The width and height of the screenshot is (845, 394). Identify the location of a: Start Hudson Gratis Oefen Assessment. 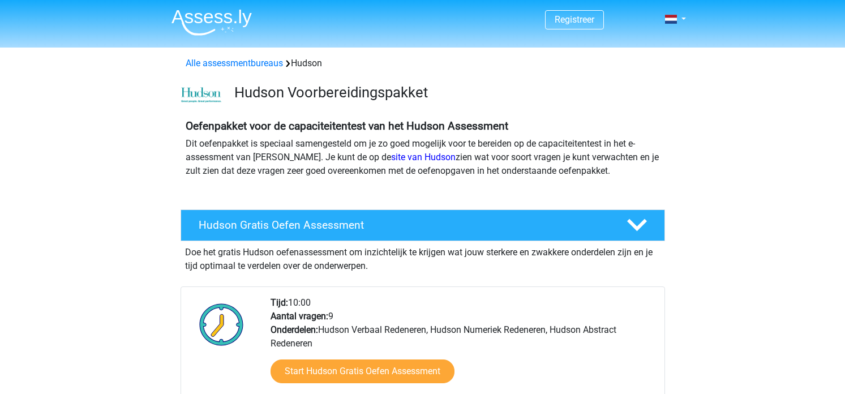
(362, 371).